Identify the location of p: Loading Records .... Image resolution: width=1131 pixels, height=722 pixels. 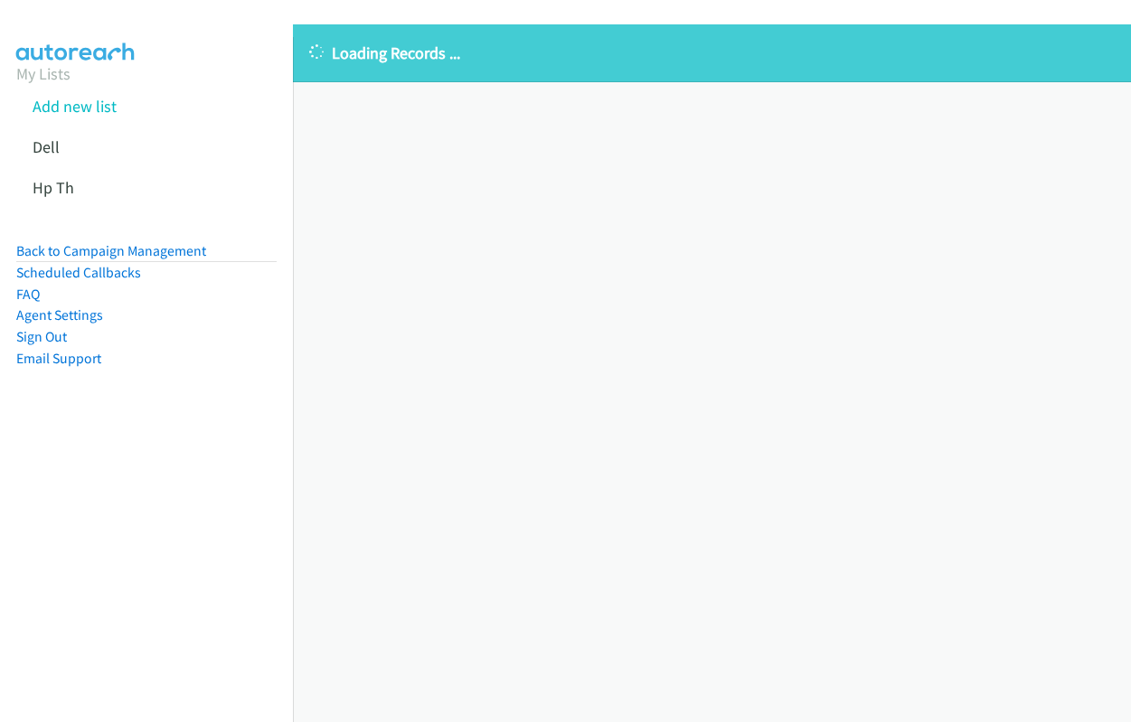
(712, 52).